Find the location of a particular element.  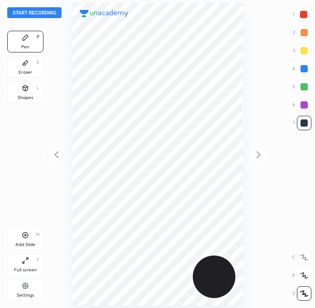

div: 6 is located at coordinates (302, 105).